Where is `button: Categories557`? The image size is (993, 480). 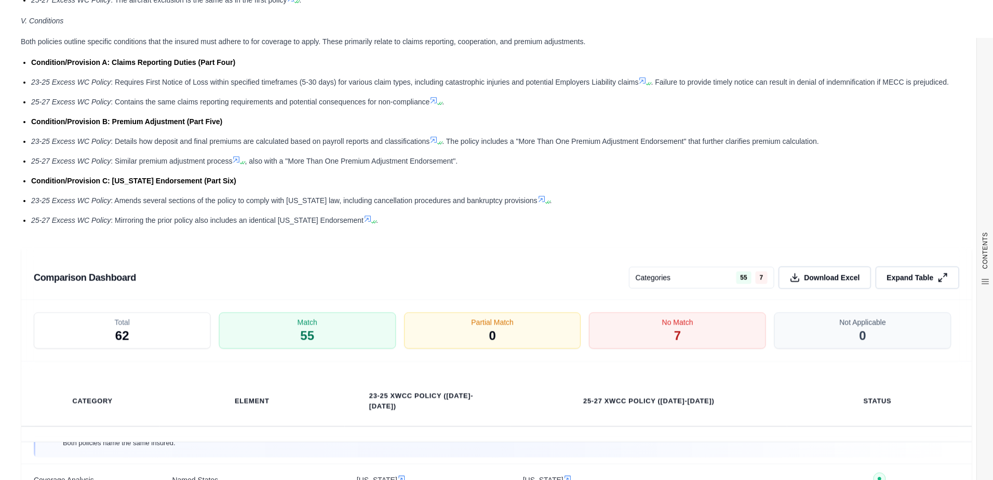 button: Categories557 is located at coordinates (701, 277).